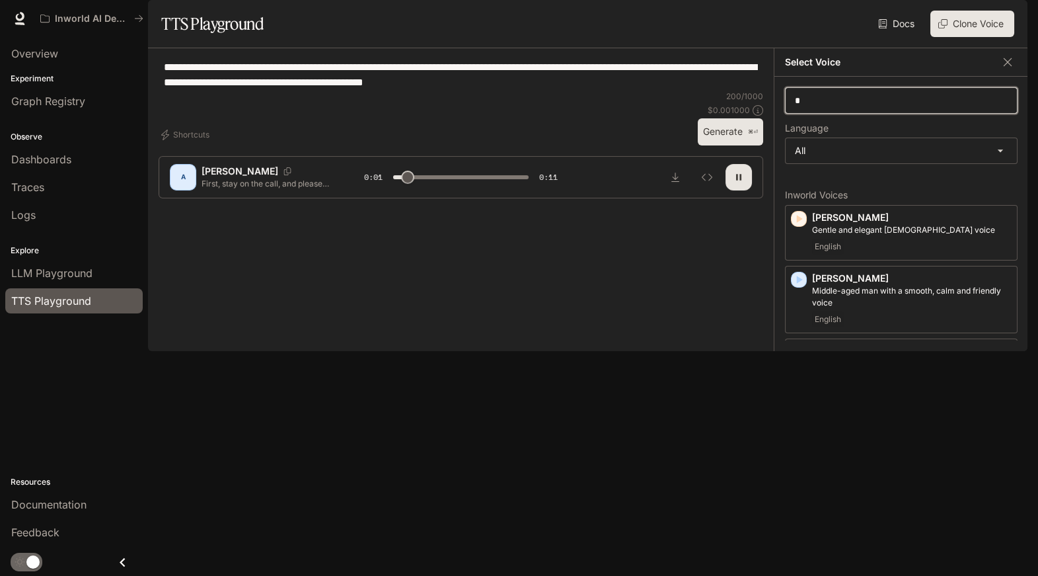  What do you see at coordinates (972, 24) in the screenshot?
I see `button: Clone Voice` at bounding box center [972, 24].